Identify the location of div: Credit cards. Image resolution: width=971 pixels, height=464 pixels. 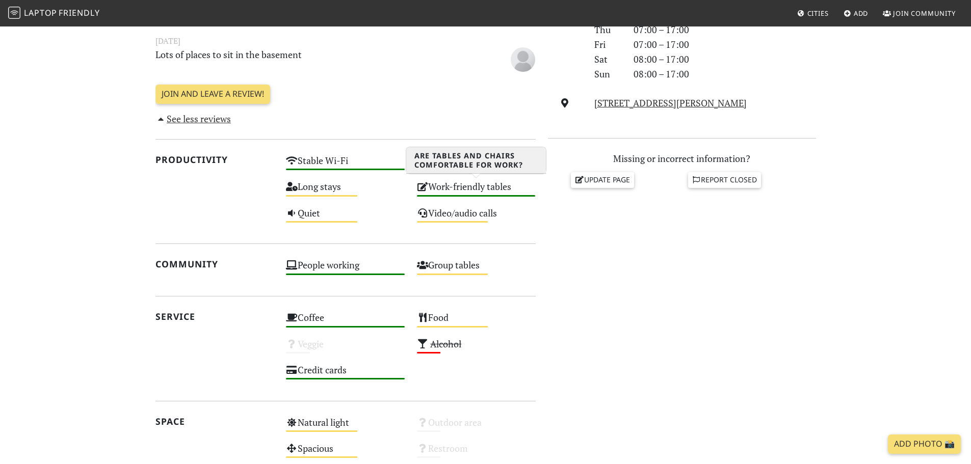
(345, 375).